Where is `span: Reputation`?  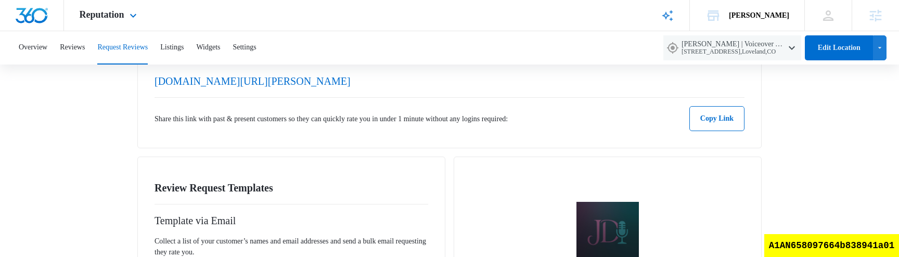 span: Reputation is located at coordinates (102, 15).